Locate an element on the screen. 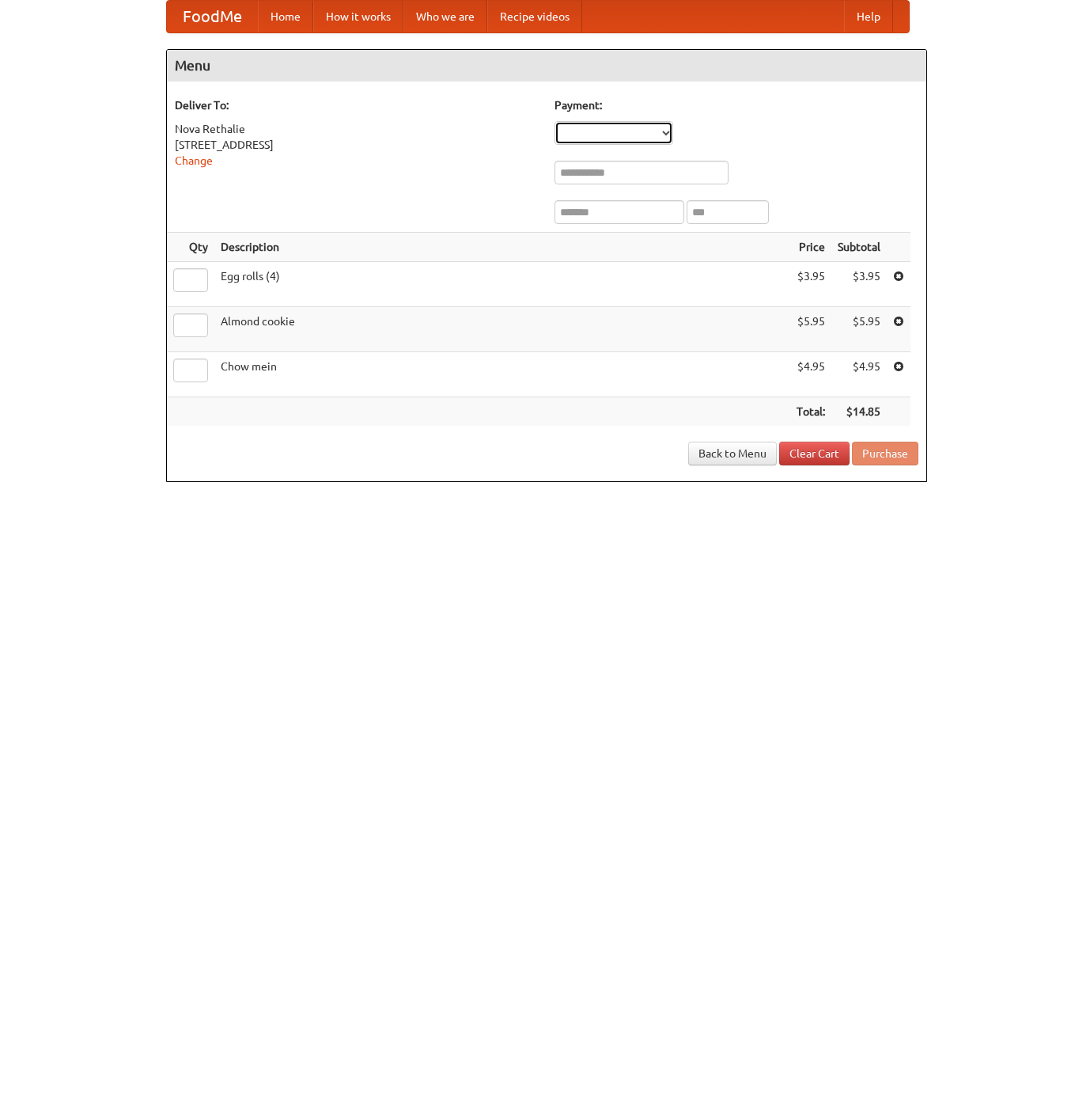 The image size is (1075, 1120). a: Recipe videos is located at coordinates (535, 17).